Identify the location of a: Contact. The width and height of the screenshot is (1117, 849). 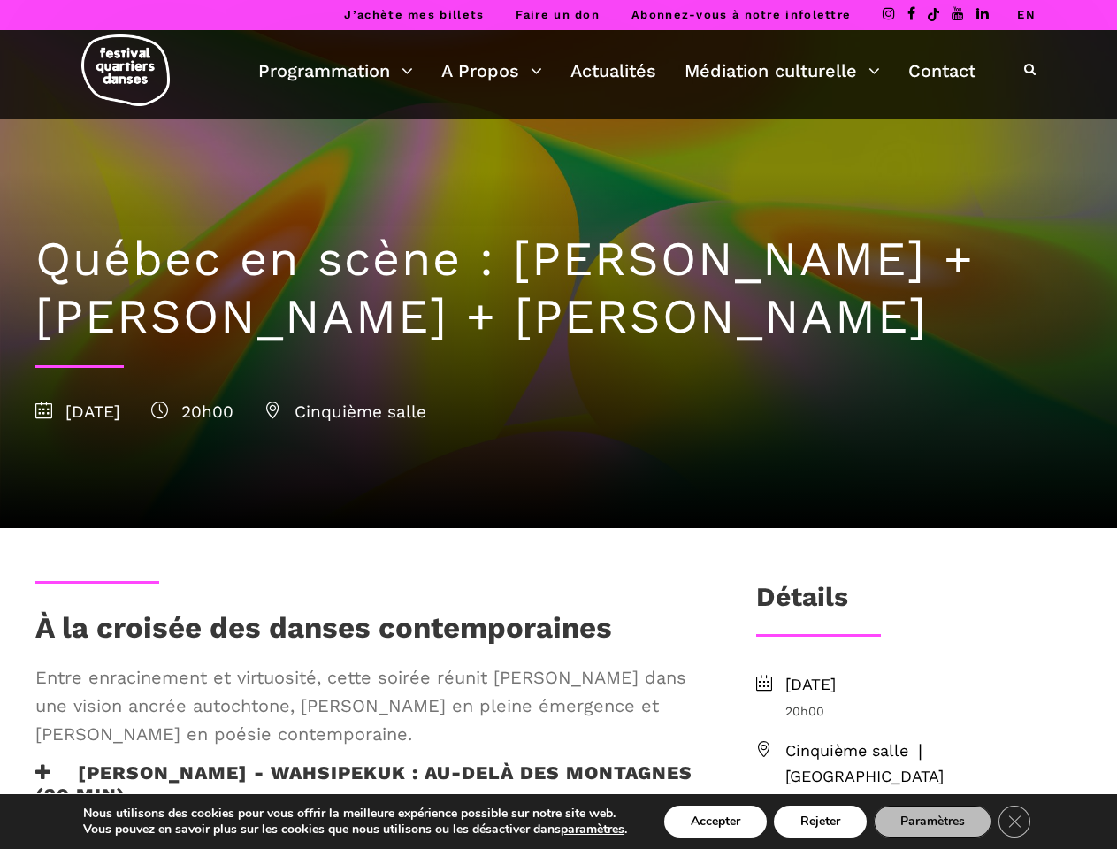
(942, 71).